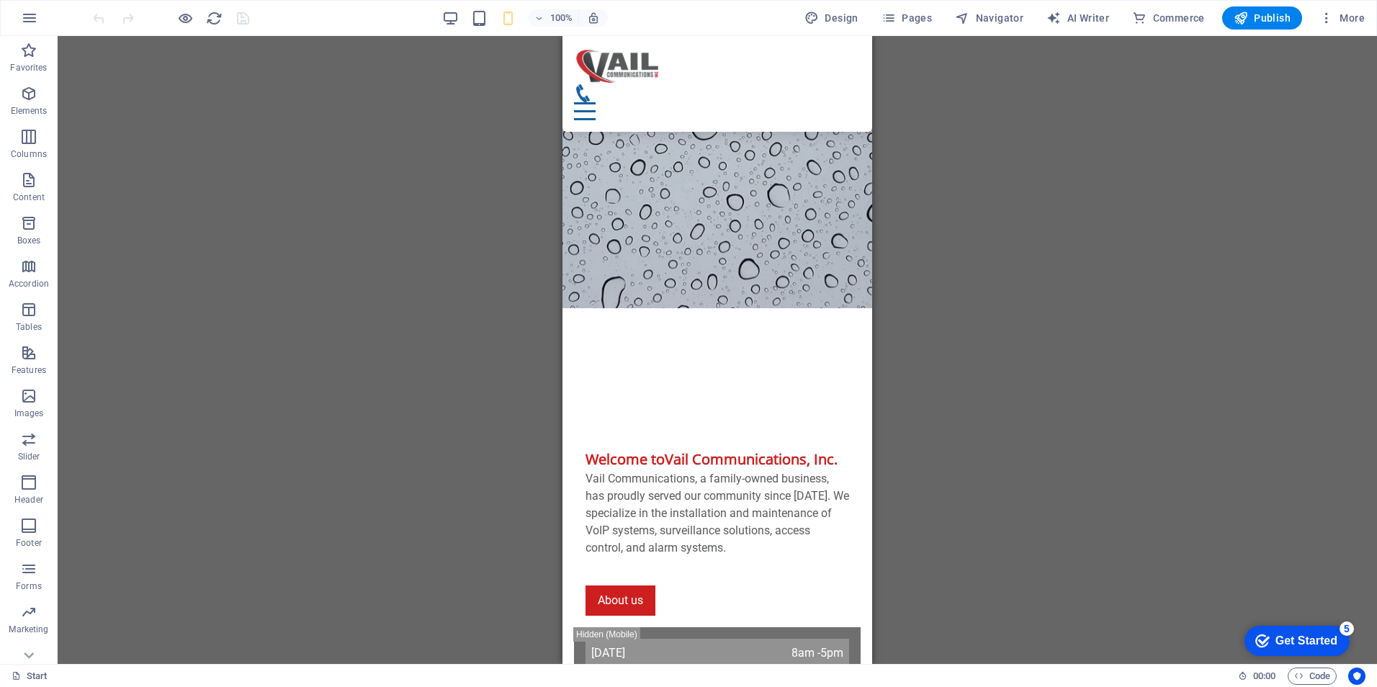  I want to click on p: Footer, so click(29, 543).